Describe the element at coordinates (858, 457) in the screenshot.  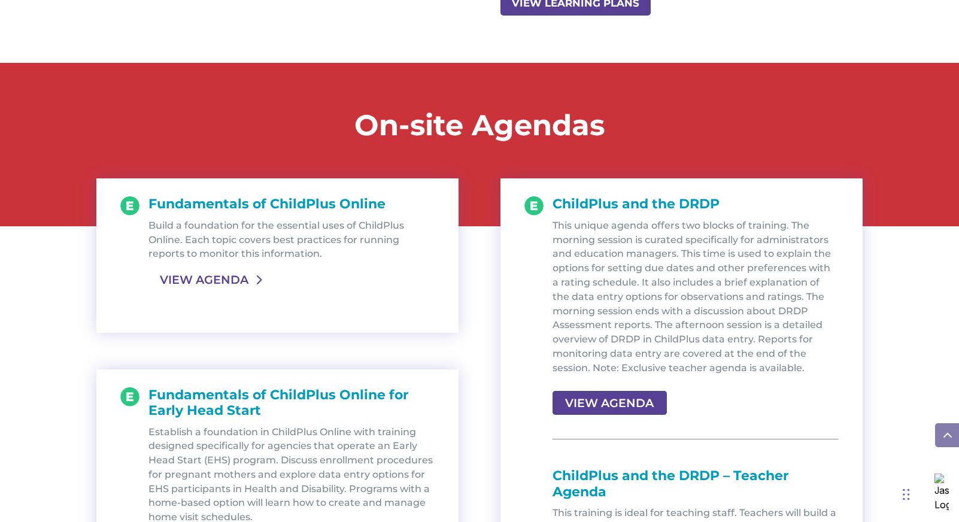
I see `div: Chat Widget` at that location.